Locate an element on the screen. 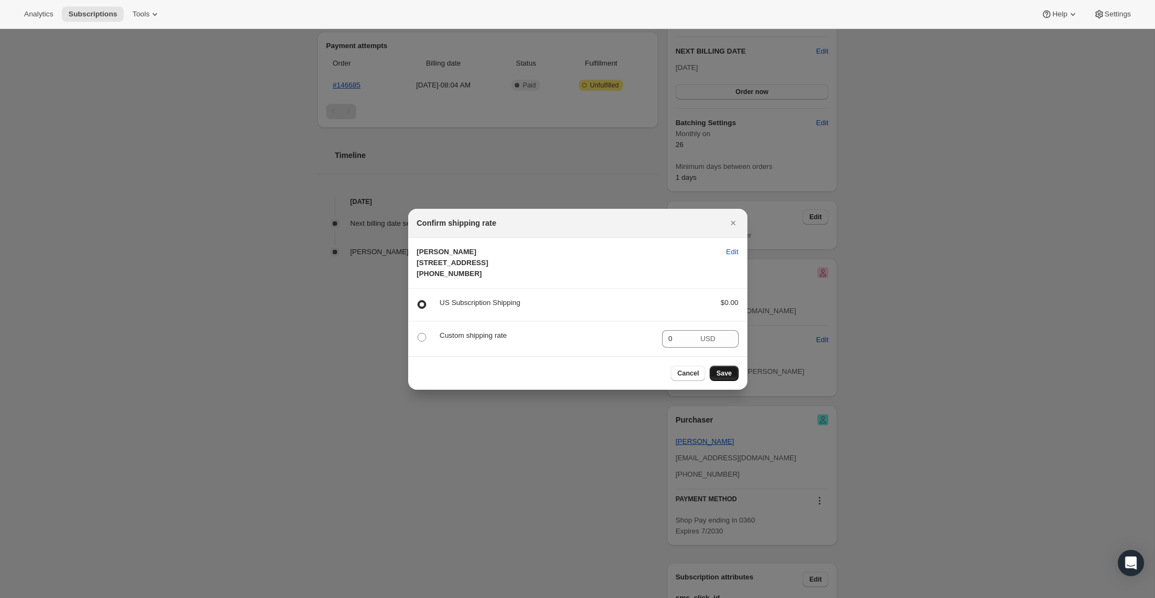  span: Settings is located at coordinates (1117, 14).